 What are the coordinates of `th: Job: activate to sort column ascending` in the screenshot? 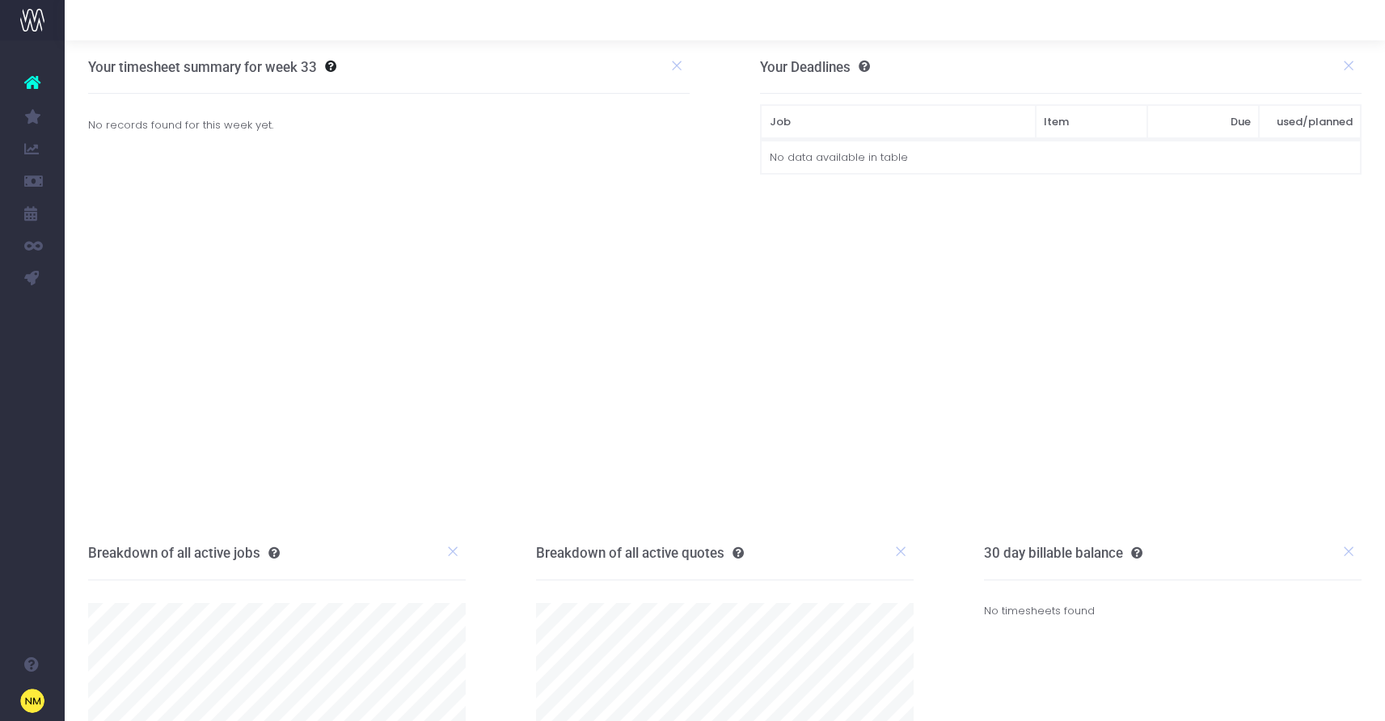 It's located at (898, 122).